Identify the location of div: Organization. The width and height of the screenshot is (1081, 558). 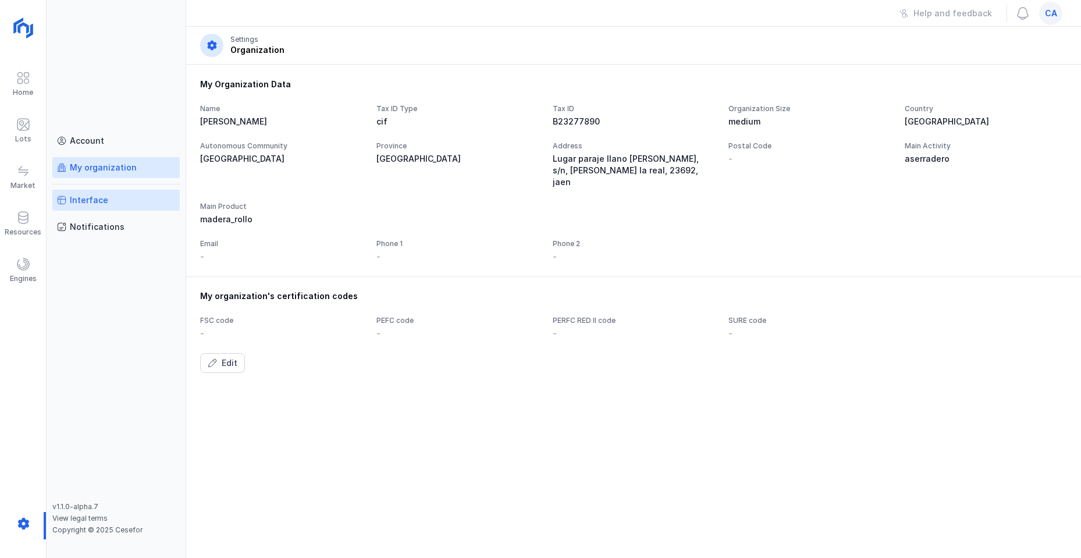
(257, 50).